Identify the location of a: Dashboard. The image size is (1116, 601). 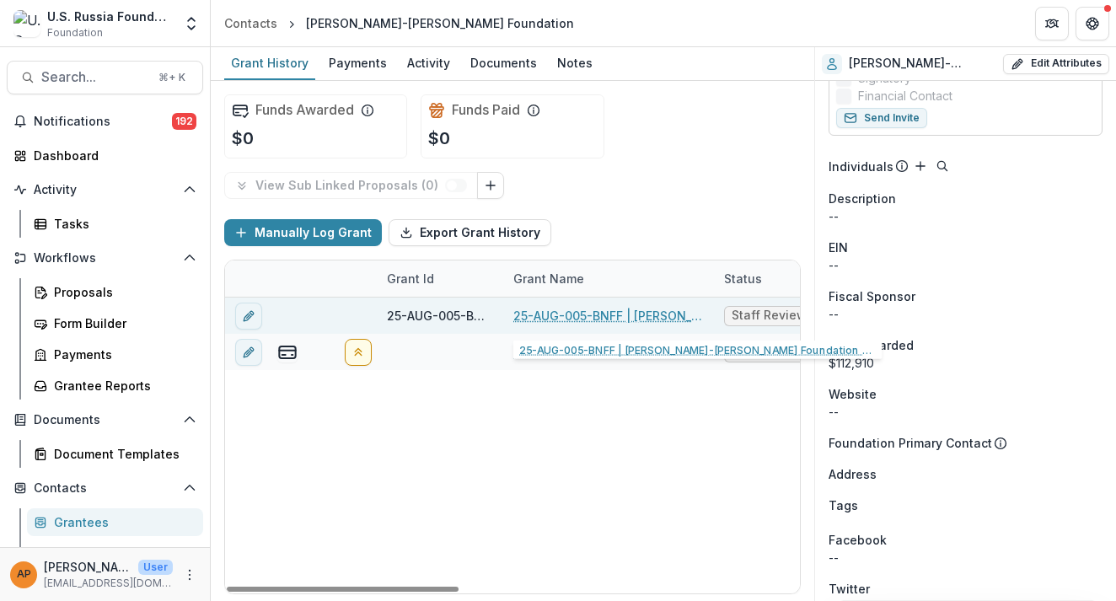
(105, 155).